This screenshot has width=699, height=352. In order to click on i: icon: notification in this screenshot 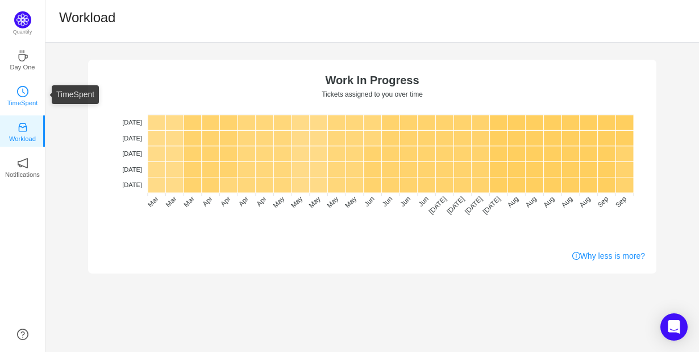, I will do `click(23, 163)`.